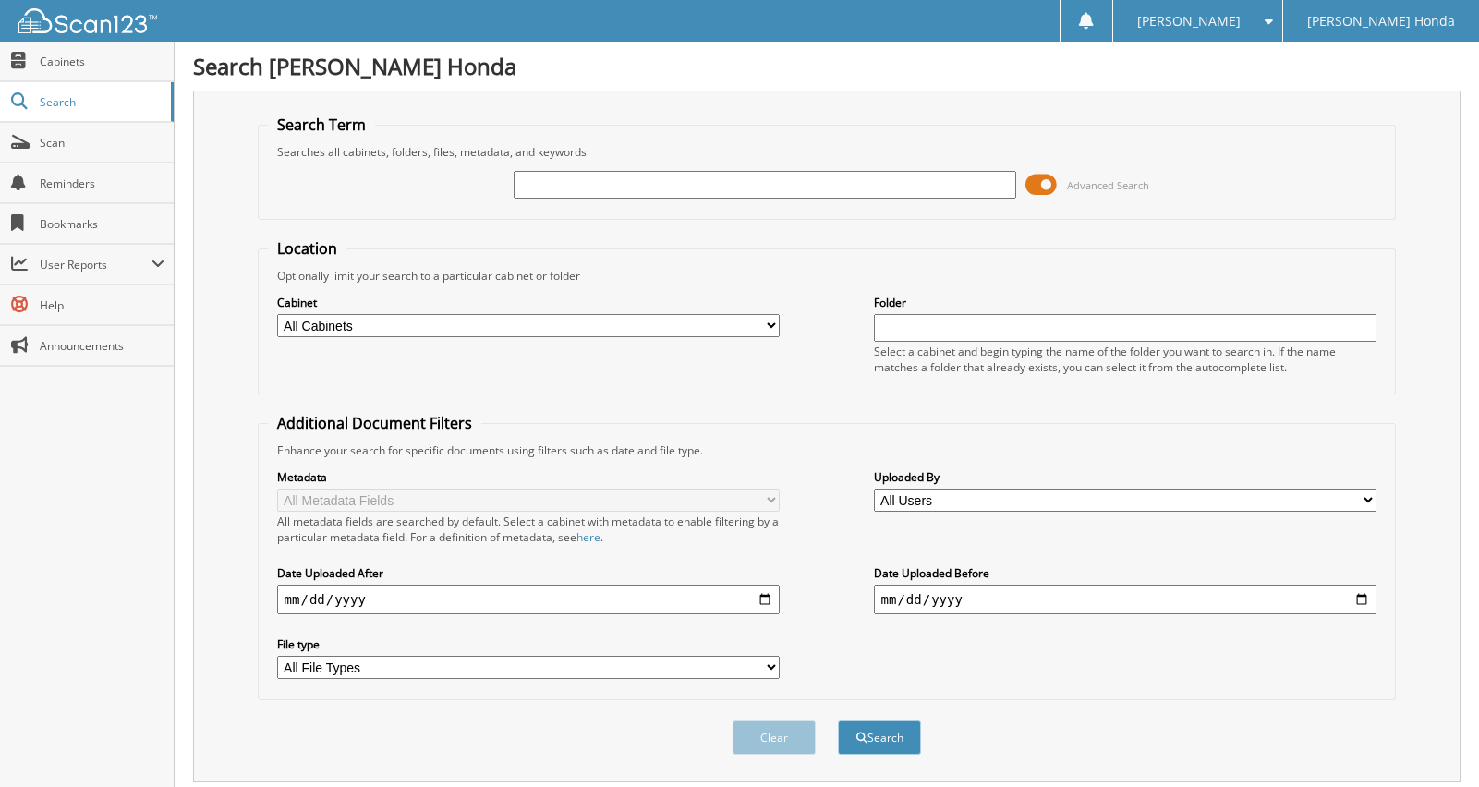  Describe the element at coordinates (529, 644) in the screenshot. I see `label: File type` at that location.